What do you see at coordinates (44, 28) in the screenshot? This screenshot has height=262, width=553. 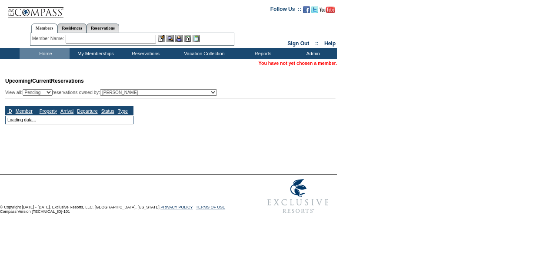 I see `a: Members` at bounding box center [44, 28].